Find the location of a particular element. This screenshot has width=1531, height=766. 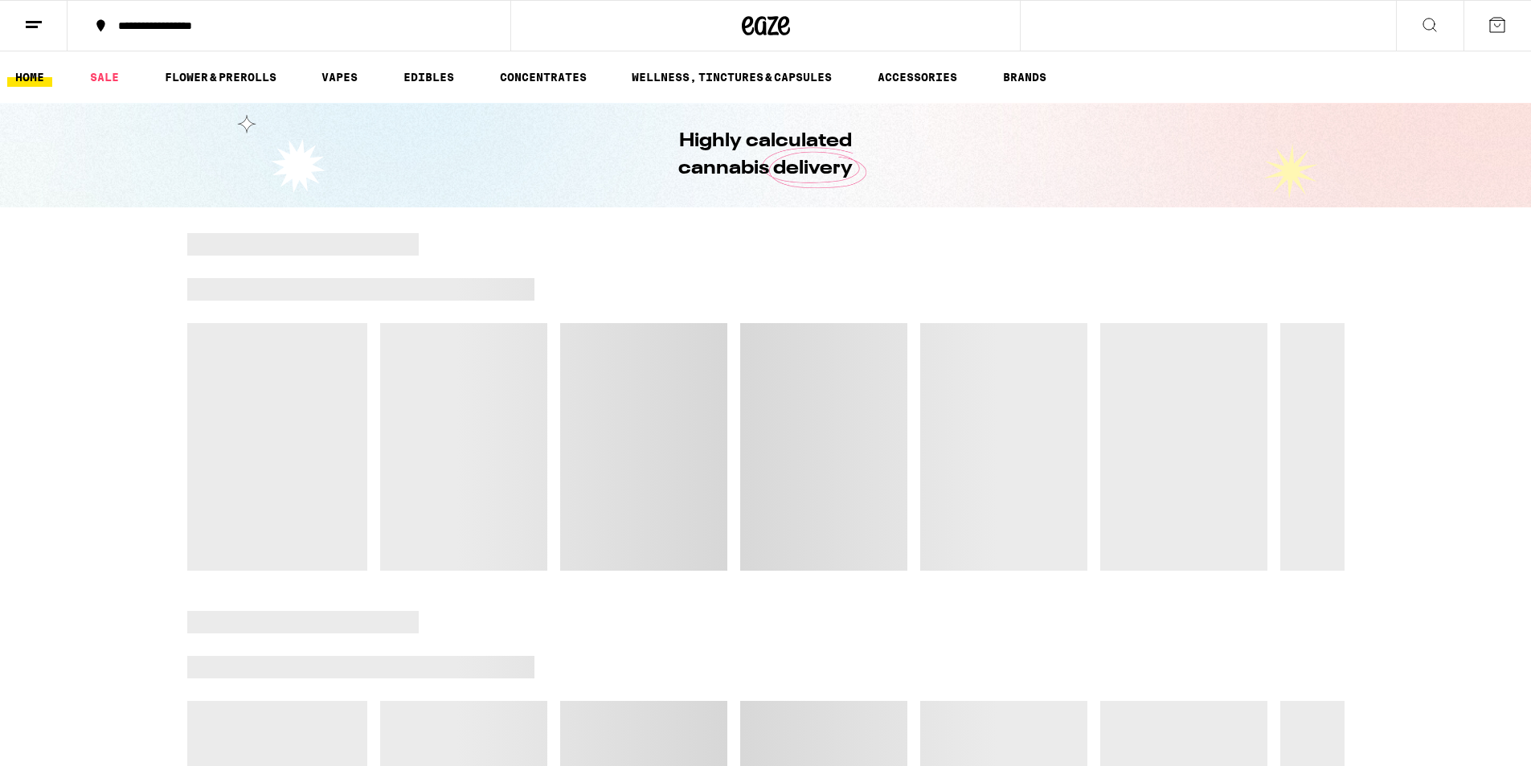

a: VAPES is located at coordinates (339, 77).